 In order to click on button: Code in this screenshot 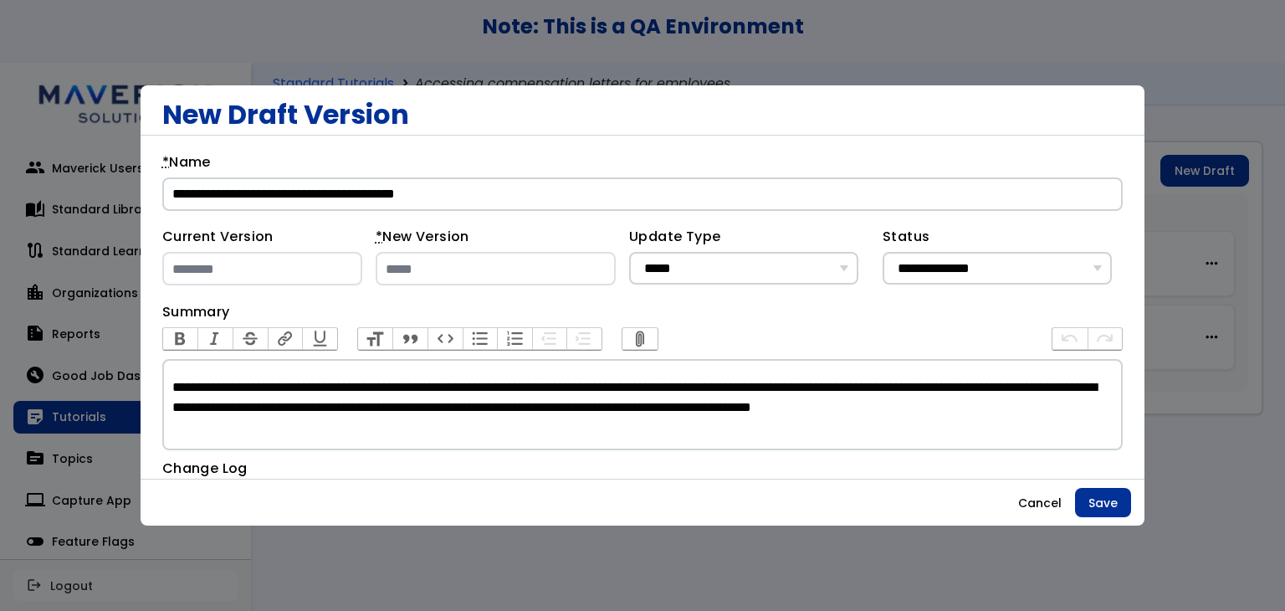, I will do `click(445, 339)`.